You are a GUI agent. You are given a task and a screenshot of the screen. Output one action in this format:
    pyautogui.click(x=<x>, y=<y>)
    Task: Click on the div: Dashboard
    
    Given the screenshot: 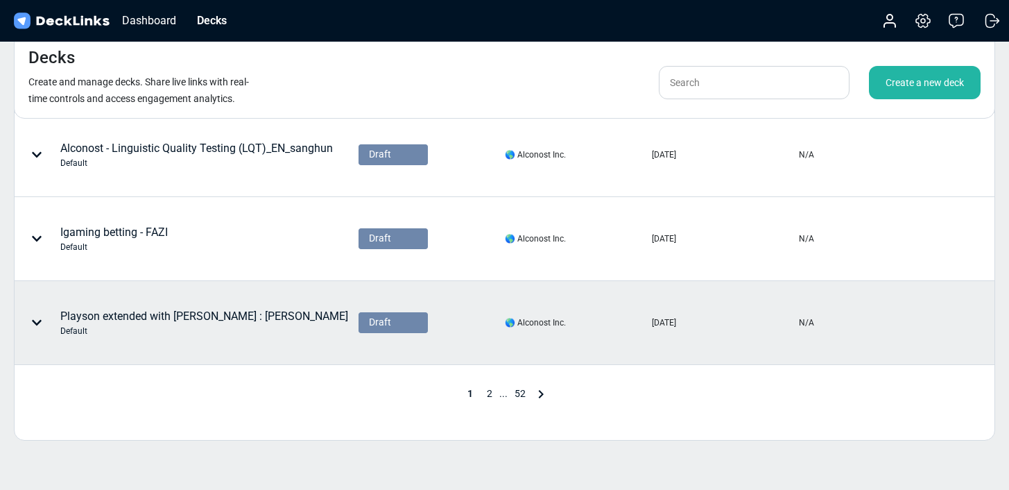 What is the action you would take?
    pyautogui.click(x=149, y=20)
    